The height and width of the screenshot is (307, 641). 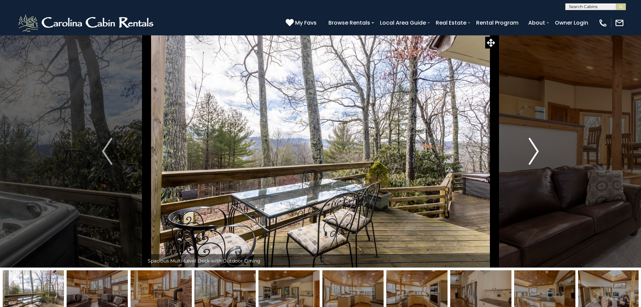 I want to click on a: My Favs, so click(x=302, y=23).